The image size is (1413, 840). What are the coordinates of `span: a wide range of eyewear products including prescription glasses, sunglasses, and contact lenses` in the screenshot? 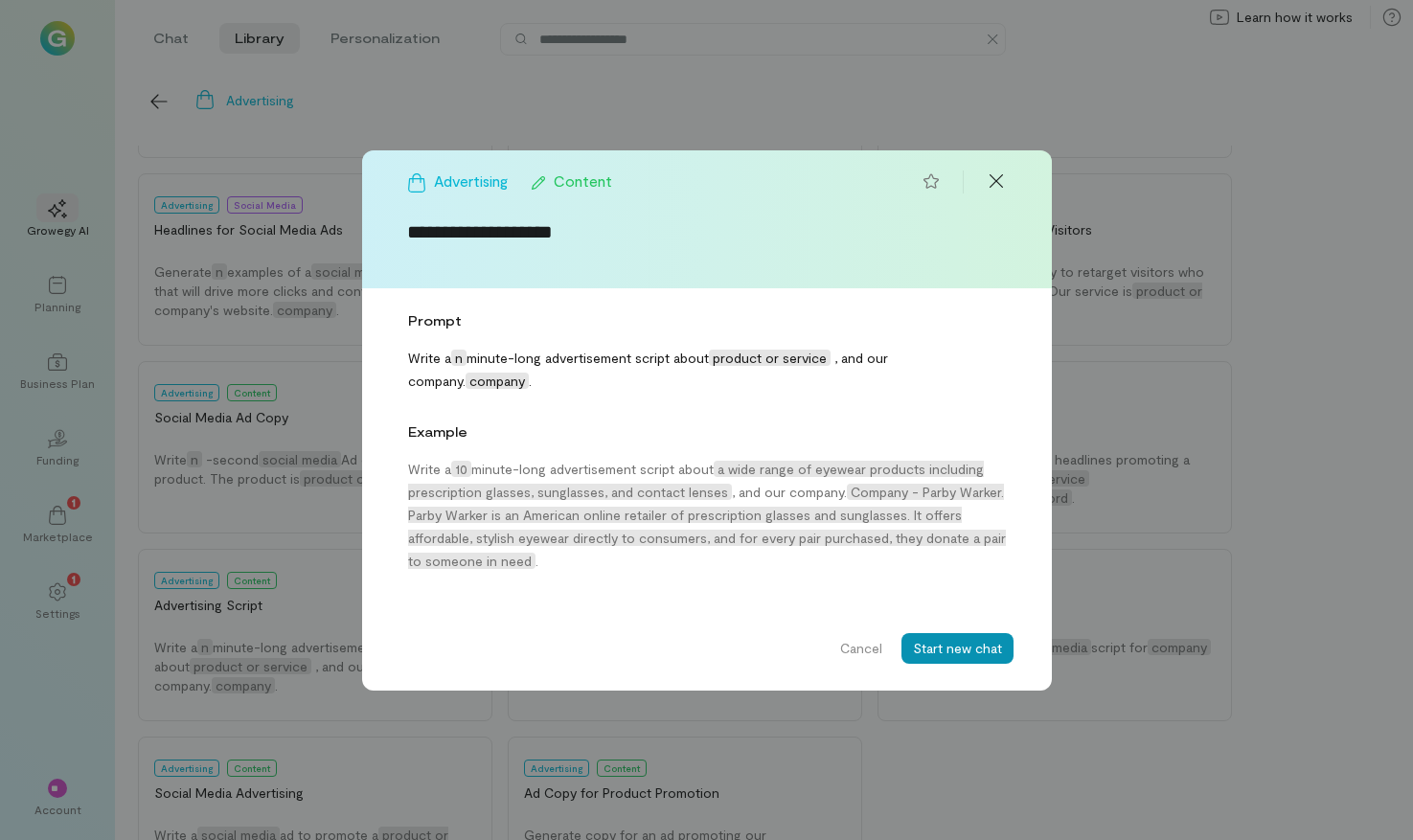 It's located at (696, 480).